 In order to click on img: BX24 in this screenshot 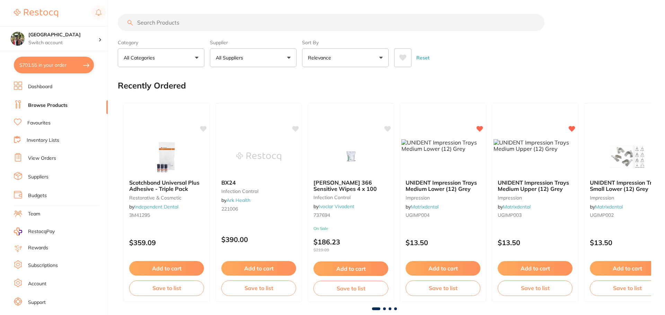, I will do `click(259, 157)`.